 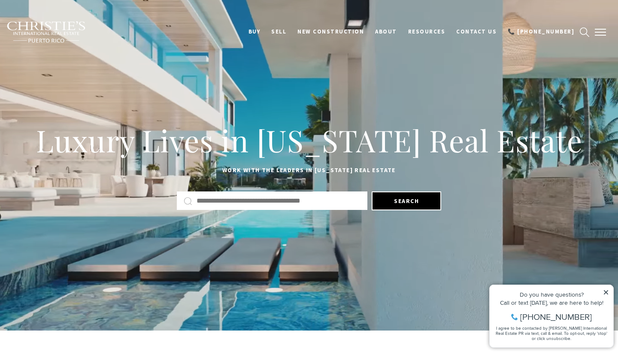 What do you see at coordinates (476, 31) in the screenshot?
I see `span: Contact Us` at bounding box center [476, 31].